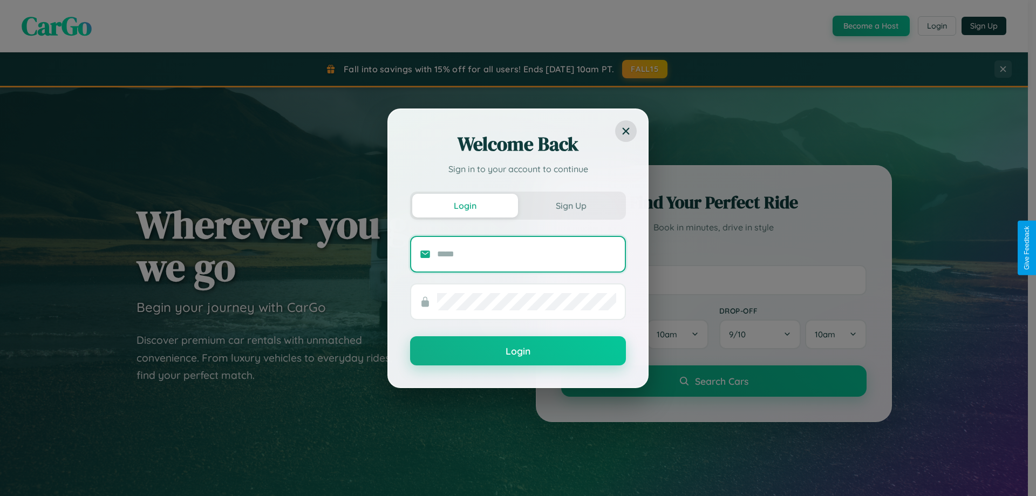 The height and width of the screenshot is (496, 1036). What do you see at coordinates (571, 205) in the screenshot?
I see `button: Sign Up` at bounding box center [571, 205].